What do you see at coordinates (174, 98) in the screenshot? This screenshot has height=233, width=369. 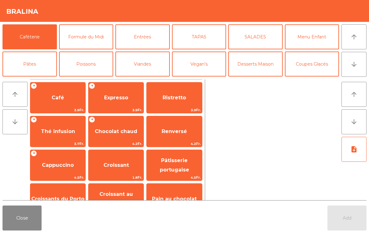 I see `span: Ristretto` at bounding box center [174, 98].